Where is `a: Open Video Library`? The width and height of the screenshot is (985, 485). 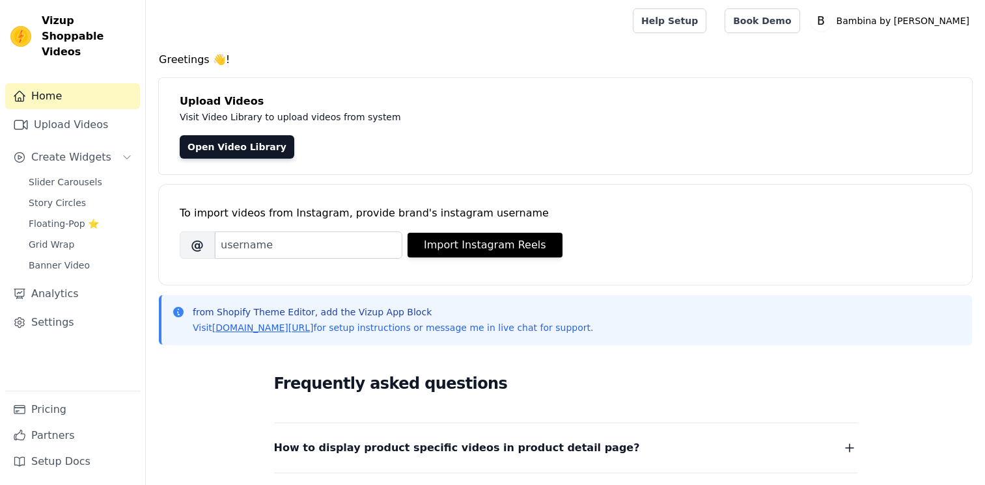
a: Open Video Library is located at coordinates (237, 147).